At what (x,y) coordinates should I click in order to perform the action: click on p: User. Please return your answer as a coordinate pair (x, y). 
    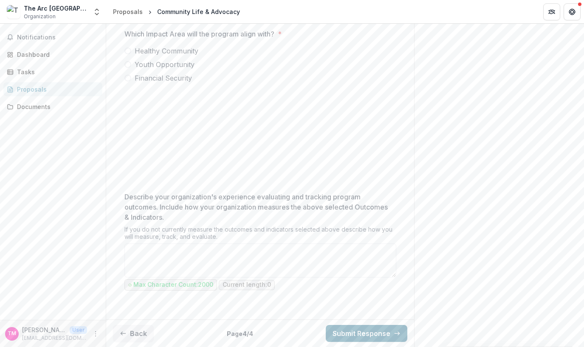
    Looking at the image, I should click on (78, 330).